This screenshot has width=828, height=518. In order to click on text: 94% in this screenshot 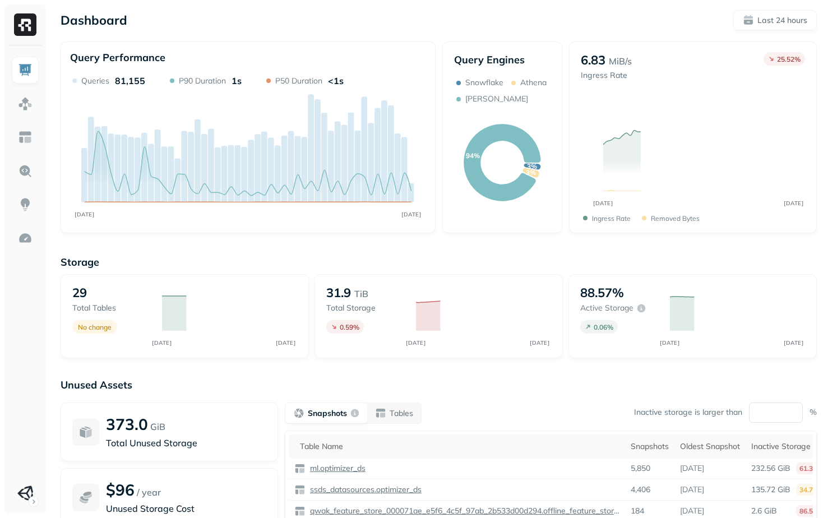, I will do `click(473, 156)`.